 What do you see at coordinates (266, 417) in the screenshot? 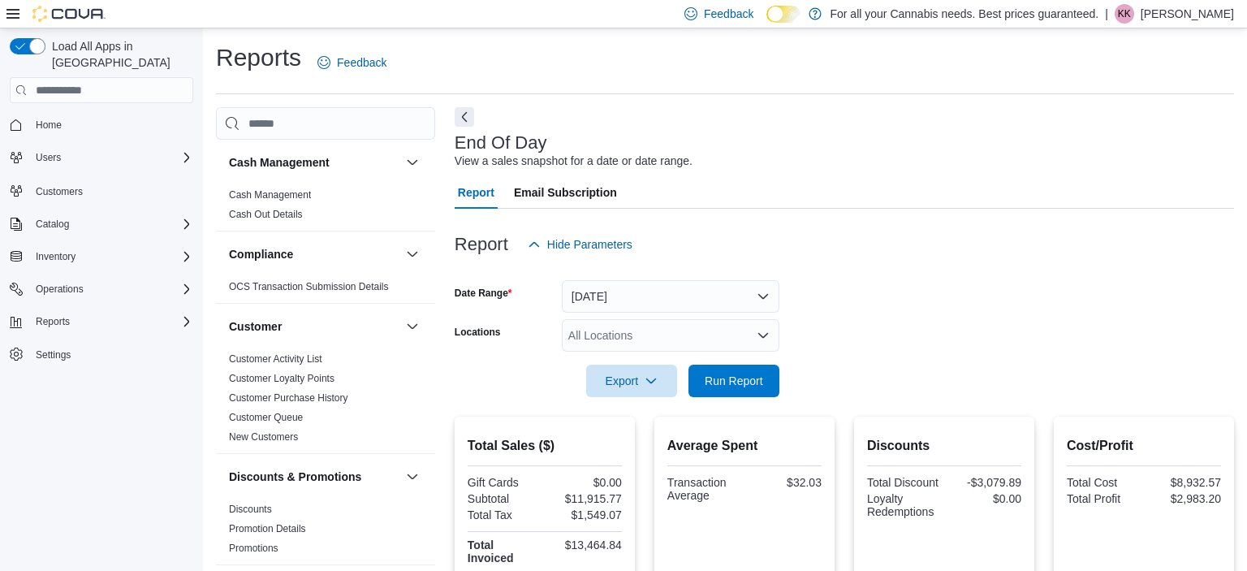
I see `span: Customer Queue` at bounding box center [266, 417].